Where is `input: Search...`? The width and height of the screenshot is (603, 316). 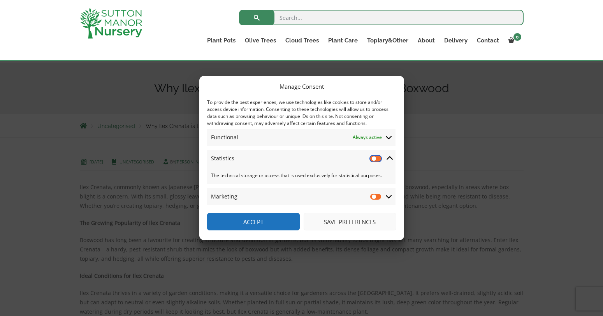
input: Search... is located at coordinates (381, 18).